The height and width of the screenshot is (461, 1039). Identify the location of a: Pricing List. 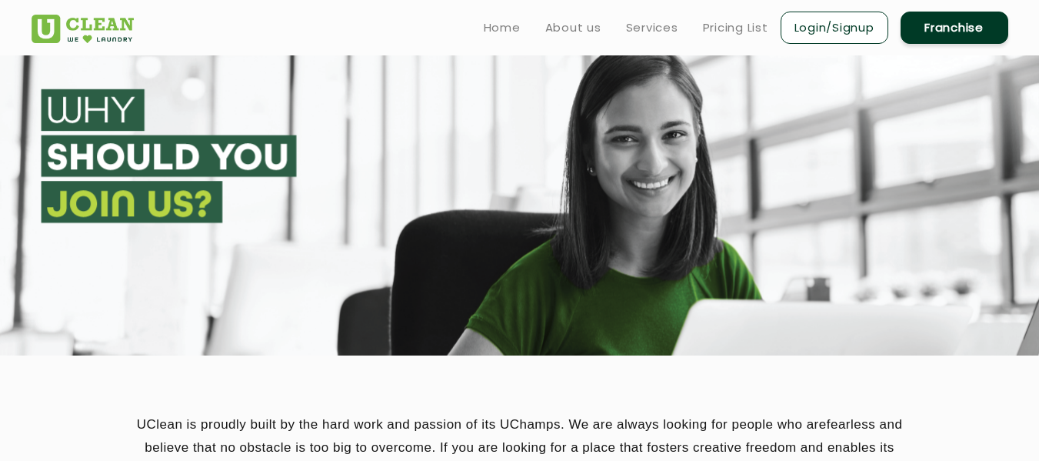
(735, 28).